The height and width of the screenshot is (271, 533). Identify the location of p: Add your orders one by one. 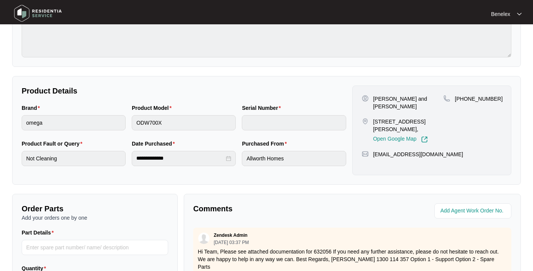
(95, 217).